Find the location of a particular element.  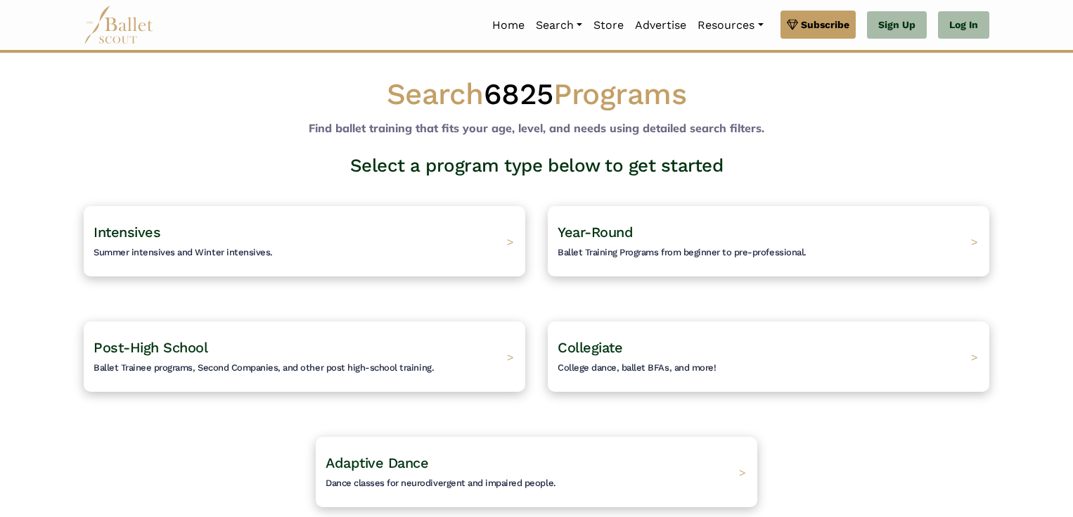

span: Dance classes for neurodivergent and impaired people. is located at coordinates (441, 482).